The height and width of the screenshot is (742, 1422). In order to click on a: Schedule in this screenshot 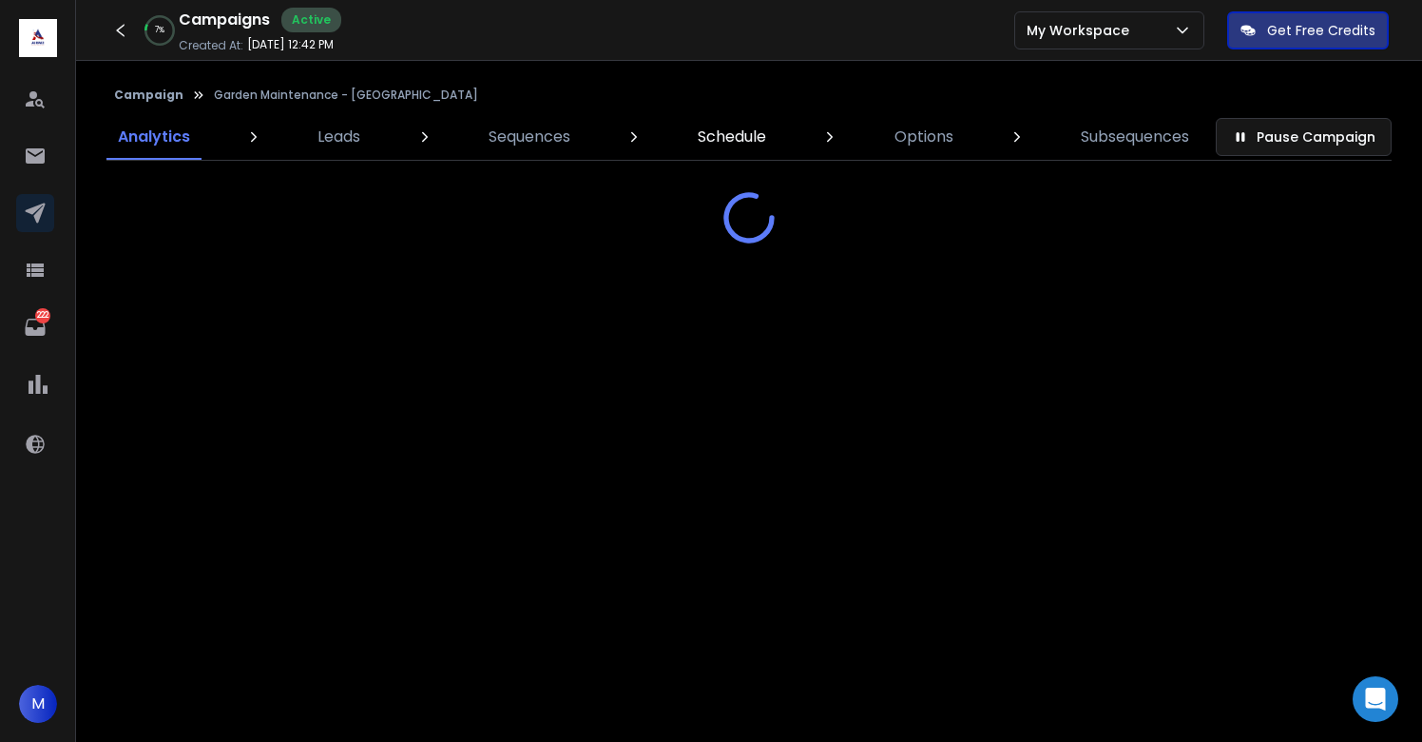, I will do `click(732, 137)`.